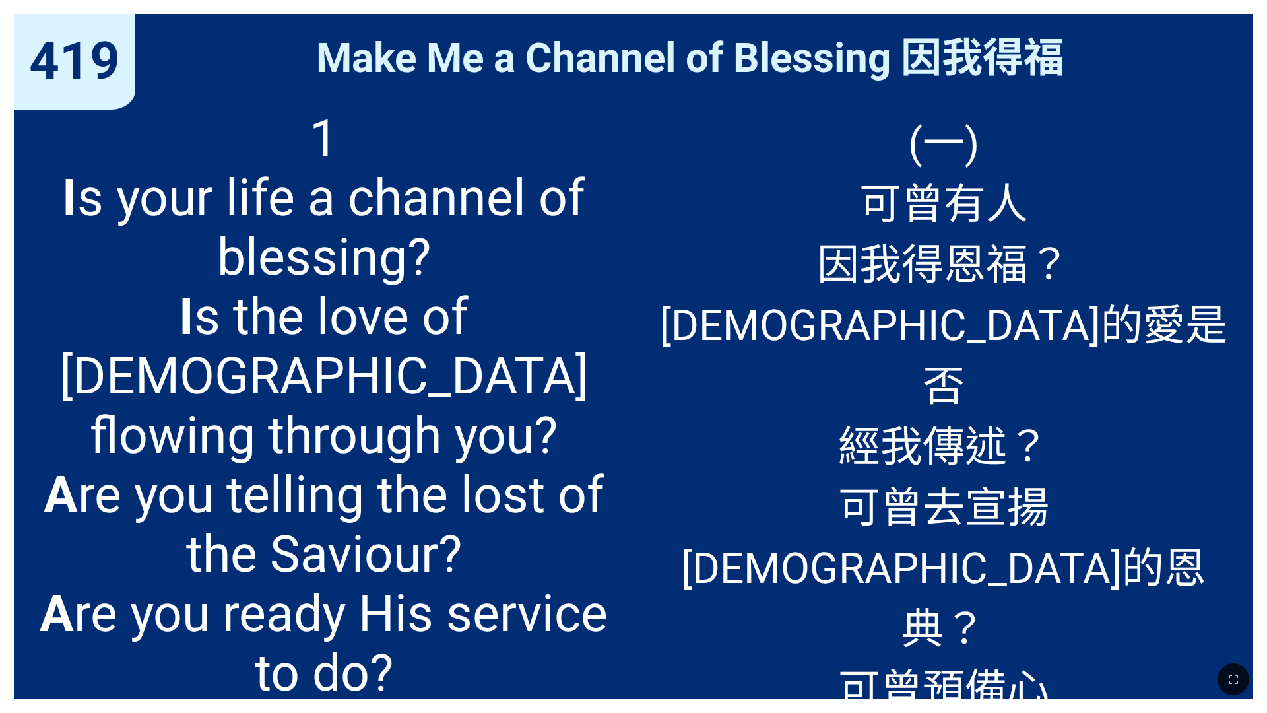 The width and height of the screenshot is (1267, 713). I want to click on span: 419, so click(75, 61).